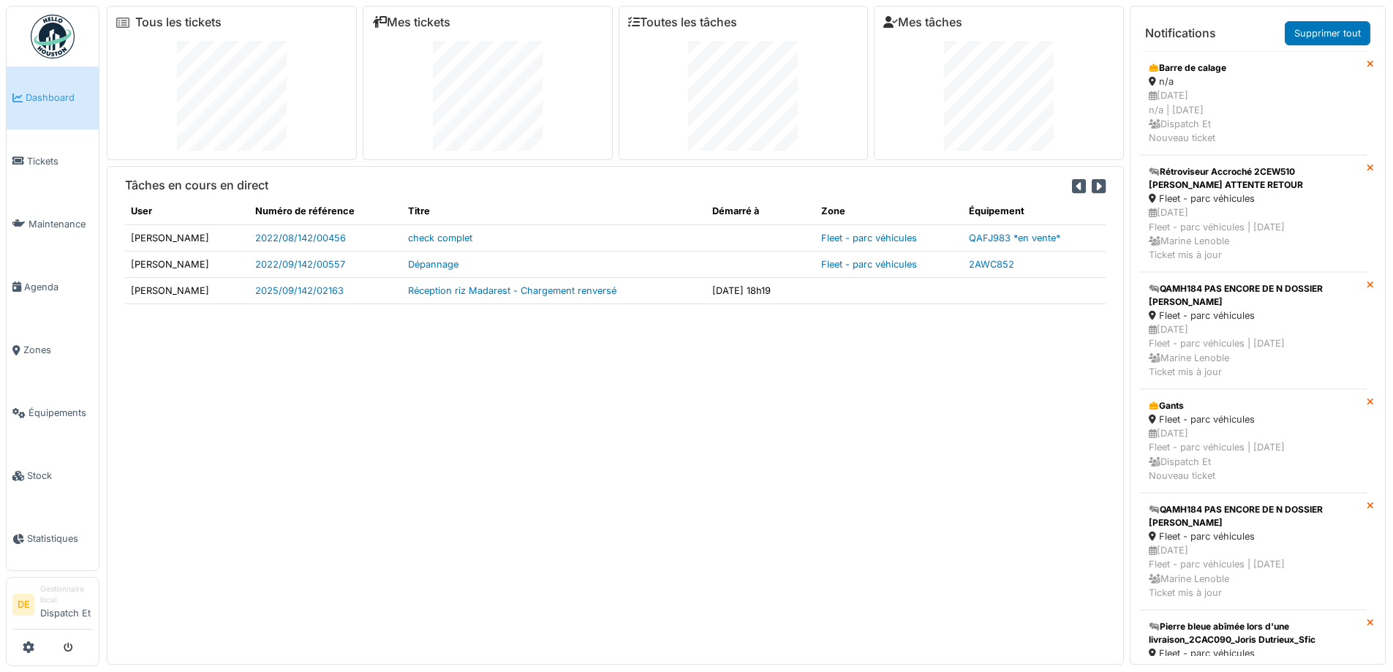  What do you see at coordinates (58, 350) in the screenshot?
I see `span: Zones` at bounding box center [58, 350].